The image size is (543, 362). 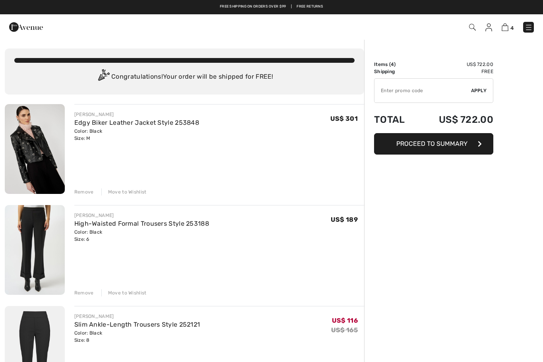 What do you see at coordinates (434, 144) in the screenshot?
I see `button: Proceed to Summary` at bounding box center [434, 144].